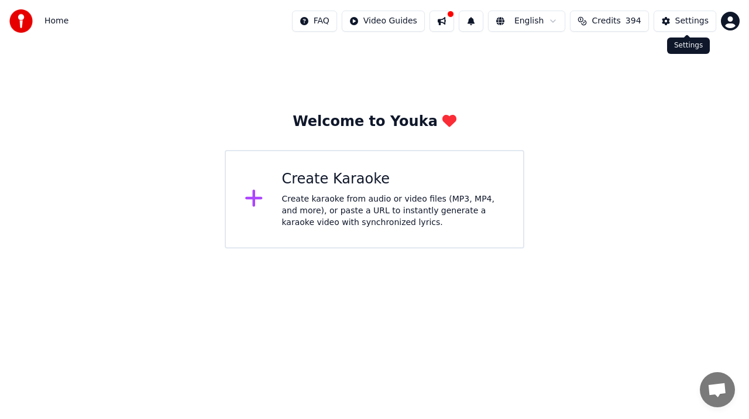 The width and height of the screenshot is (749, 419). I want to click on div: Create karaoke from audio or video files (MP3, MP4, and more), or paste a URL to instantly genera..., so click(393, 211).